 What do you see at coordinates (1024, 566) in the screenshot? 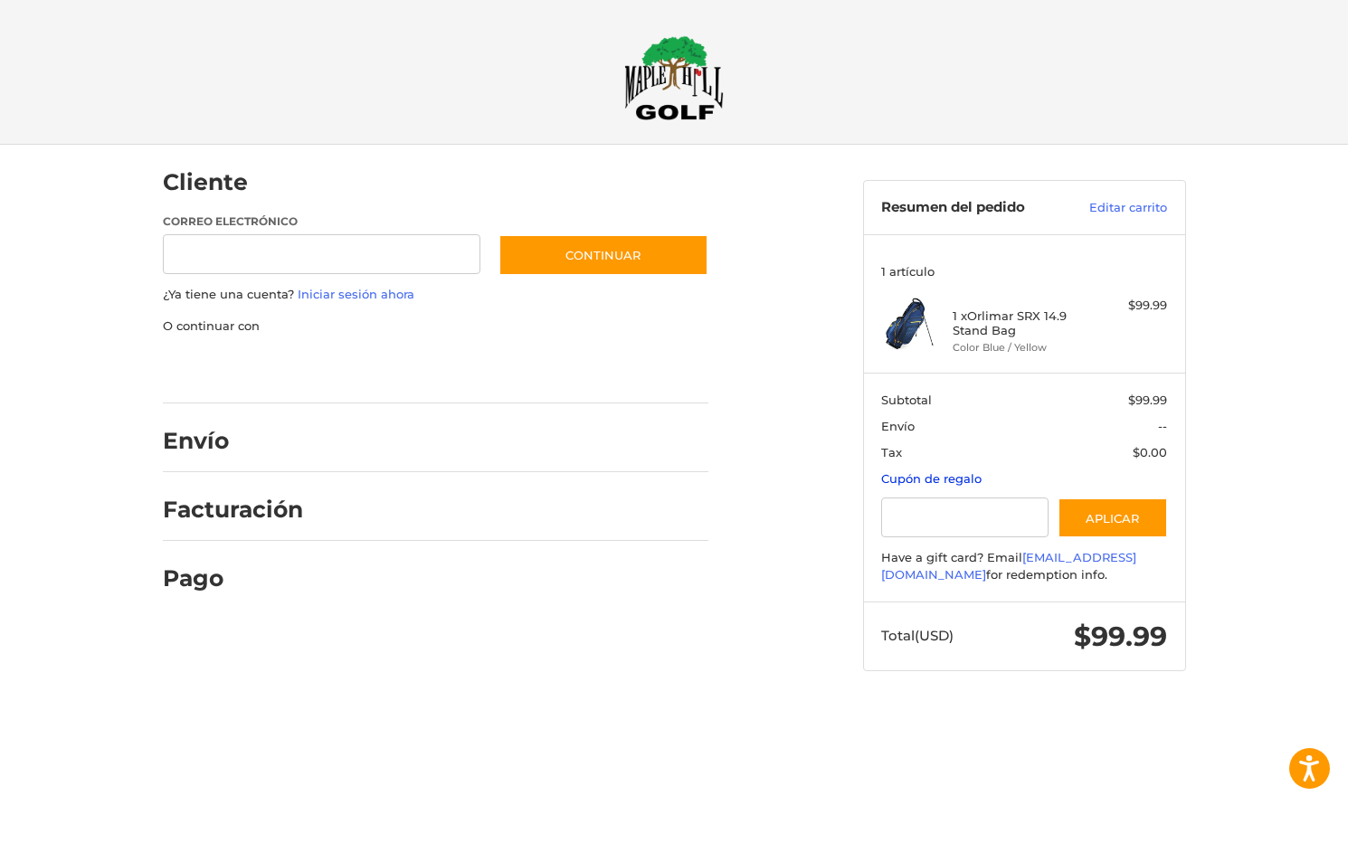
I see `div: Have a gift card? Email for redemption info.` at bounding box center [1024, 566].